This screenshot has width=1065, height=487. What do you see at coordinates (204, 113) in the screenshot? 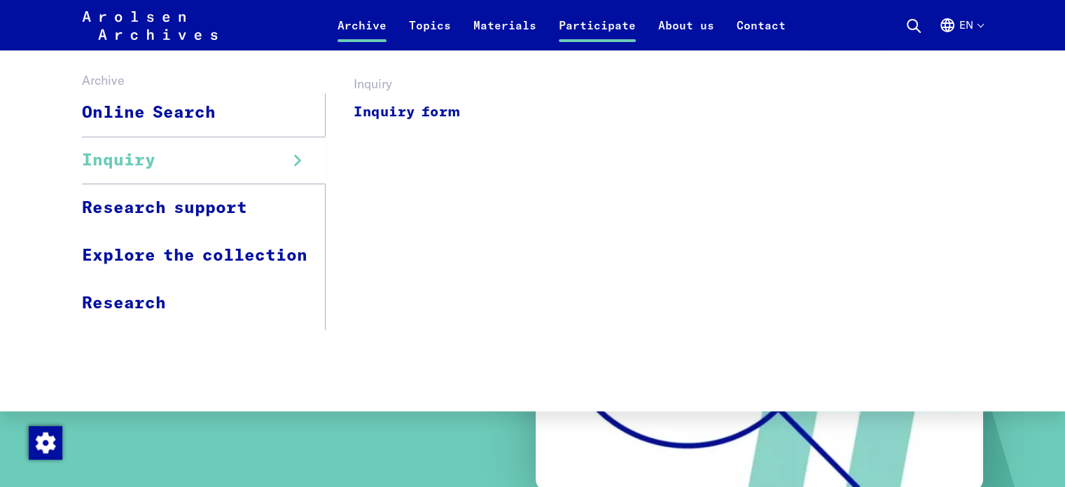
I see `a: Online Search` at bounding box center [204, 113].